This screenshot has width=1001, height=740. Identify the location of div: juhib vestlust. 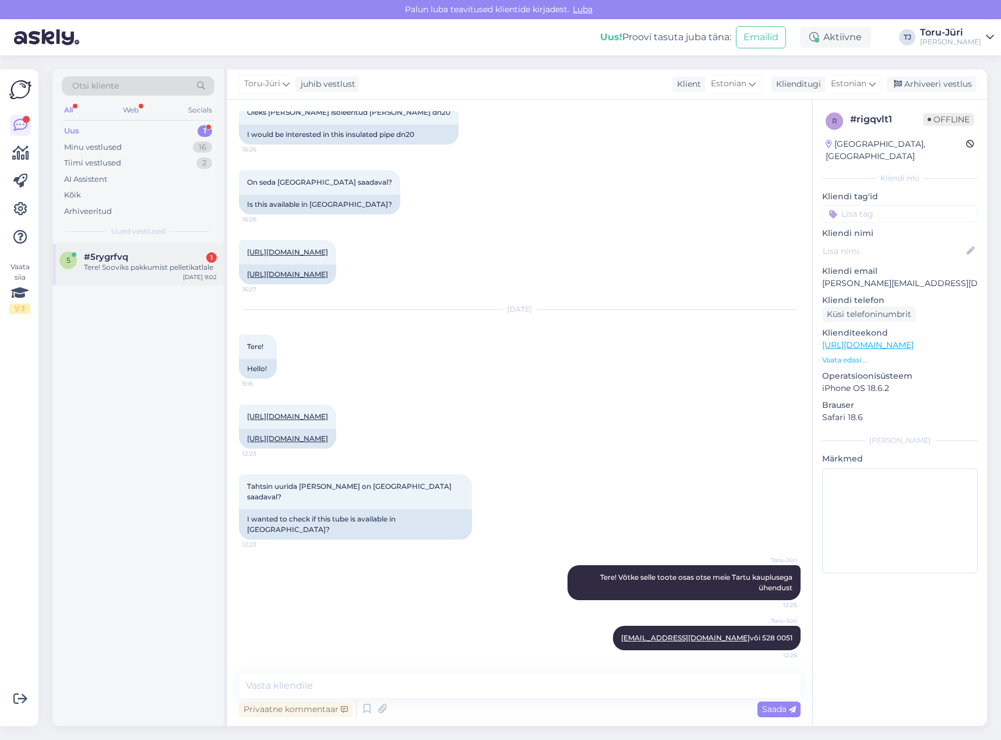
(326, 84).